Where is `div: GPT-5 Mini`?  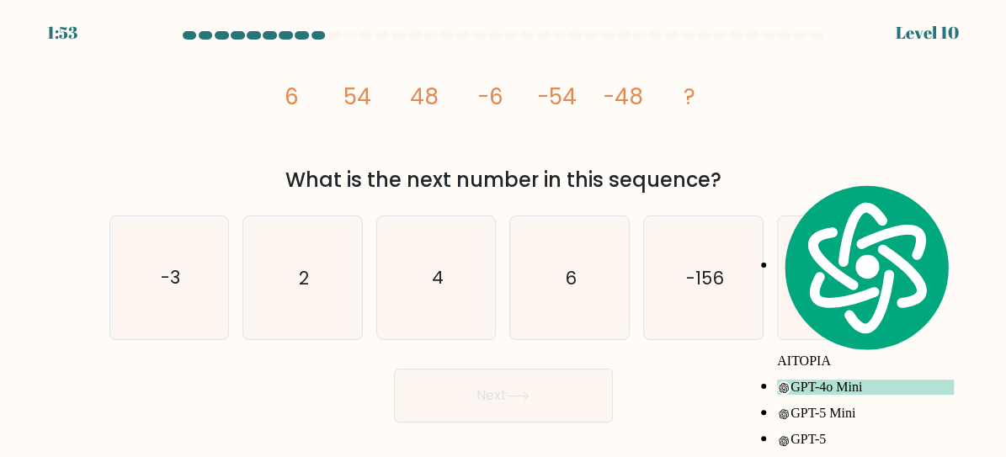
div: GPT-5 Mini is located at coordinates (865, 413).